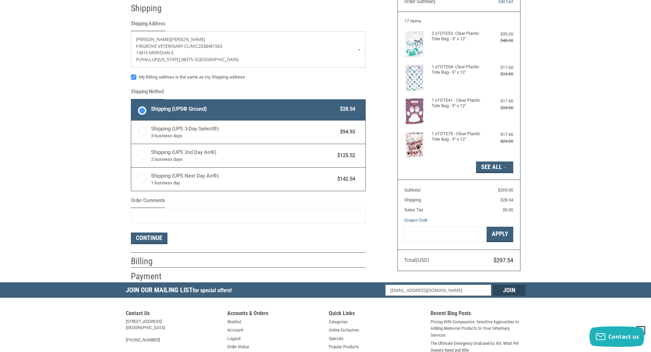  I want to click on legend: Order Comments, so click(148, 202).